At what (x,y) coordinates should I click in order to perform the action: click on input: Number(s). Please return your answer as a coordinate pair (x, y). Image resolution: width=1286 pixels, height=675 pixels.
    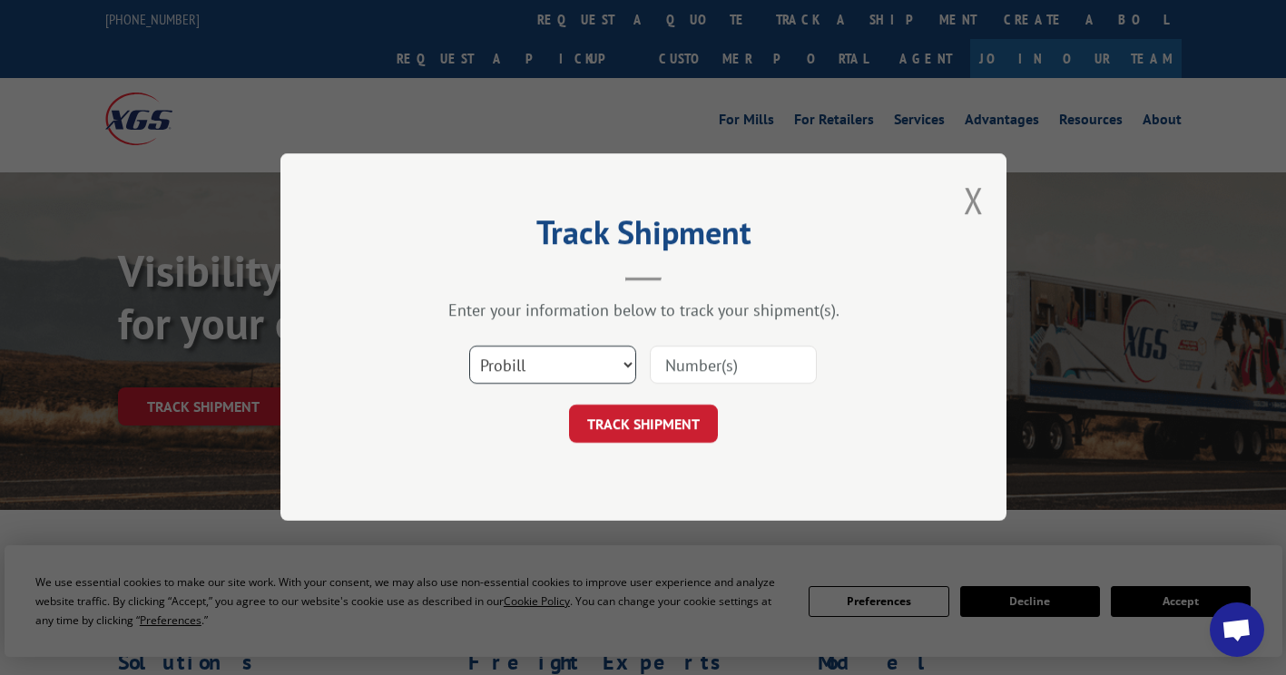
    Looking at the image, I should click on (733, 366).